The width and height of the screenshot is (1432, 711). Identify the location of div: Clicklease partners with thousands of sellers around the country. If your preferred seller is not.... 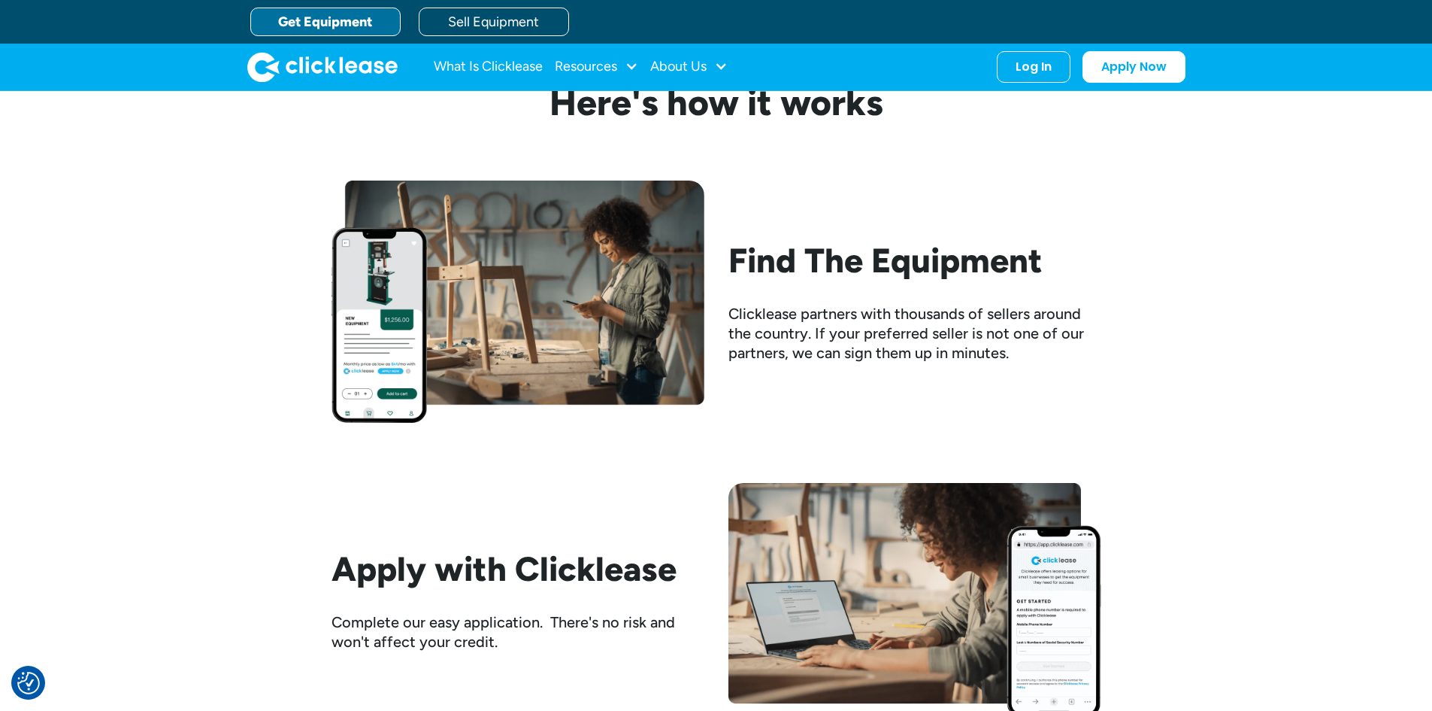
(915, 333).